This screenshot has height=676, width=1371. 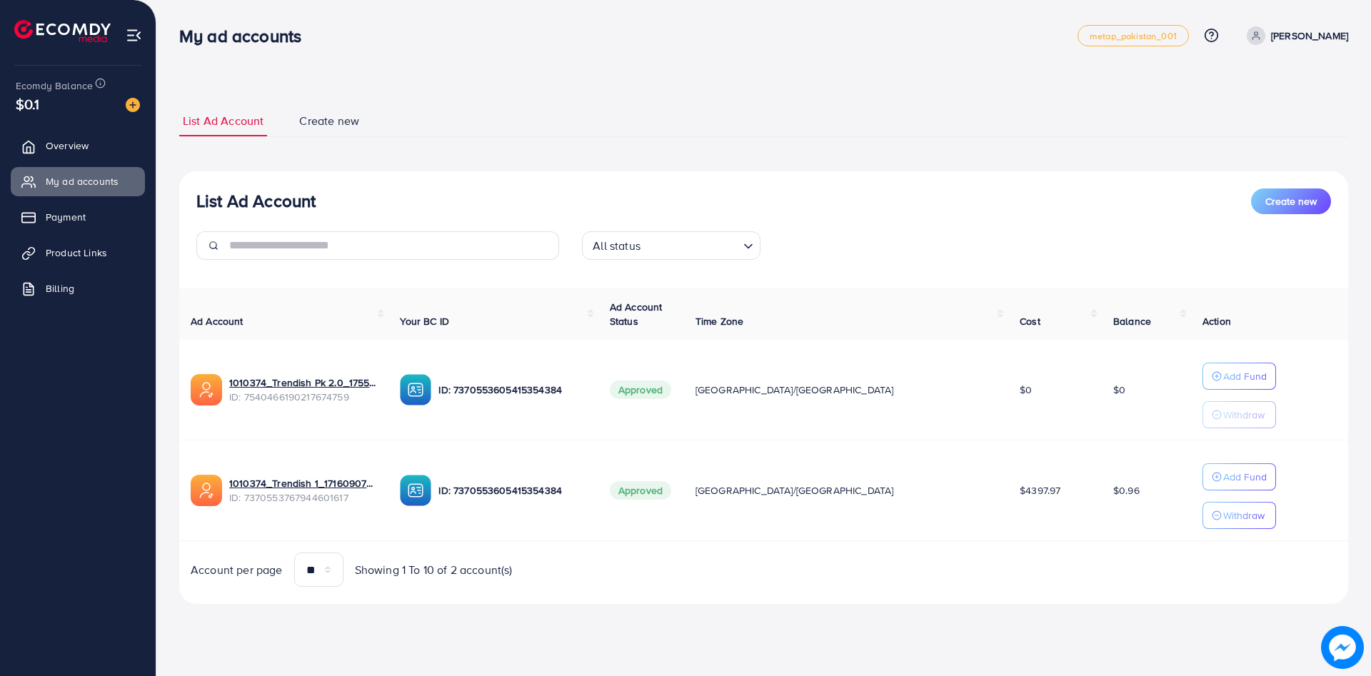 I want to click on span: Account per page, so click(x=236, y=570).